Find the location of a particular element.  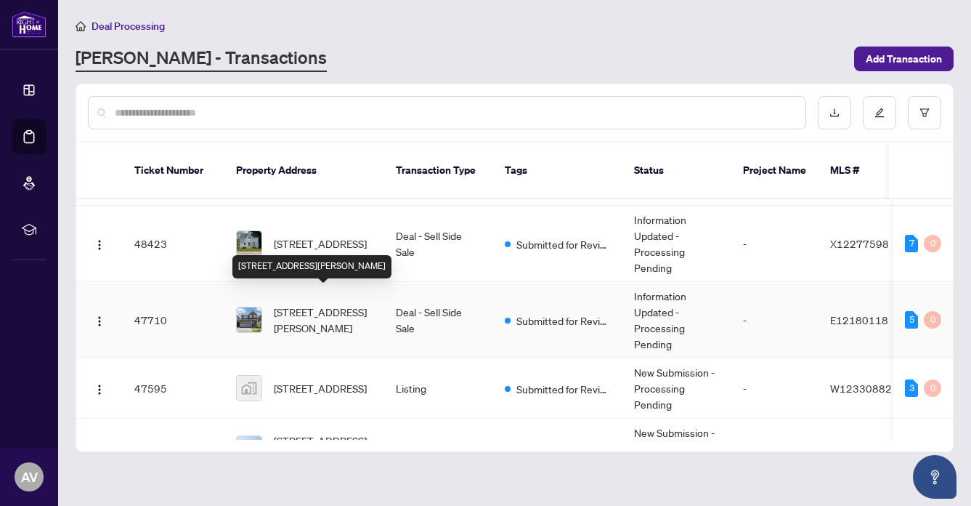

span: filter is located at coordinates (925, 113).